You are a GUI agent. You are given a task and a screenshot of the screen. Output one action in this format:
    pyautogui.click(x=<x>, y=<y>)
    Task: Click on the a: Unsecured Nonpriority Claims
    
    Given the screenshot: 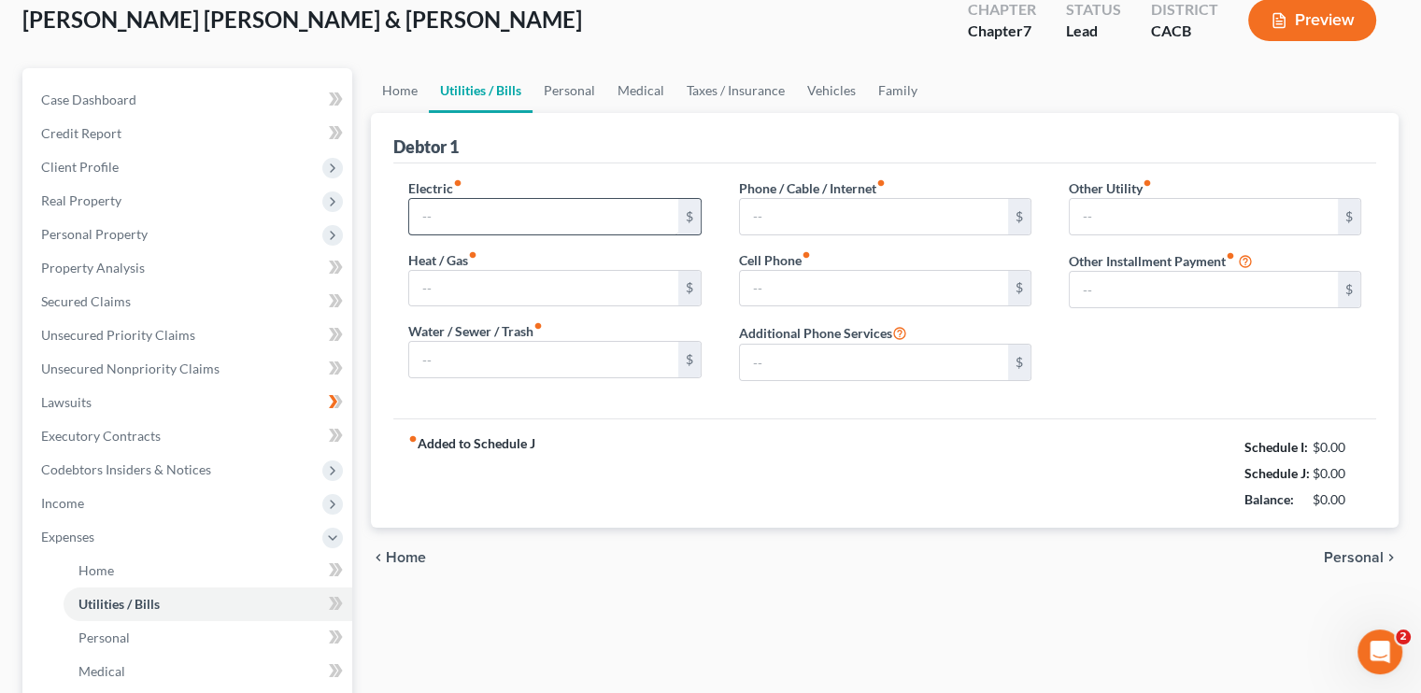 What is the action you would take?
    pyautogui.click(x=189, y=369)
    